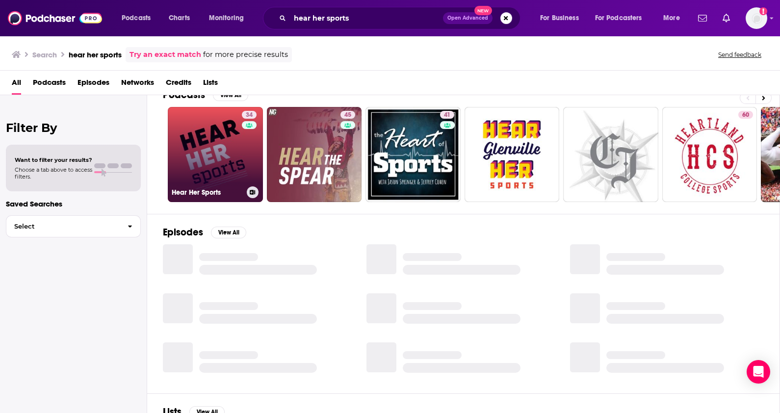 This screenshot has width=780, height=413. Describe the element at coordinates (672, 18) in the screenshot. I see `span: More` at that location.